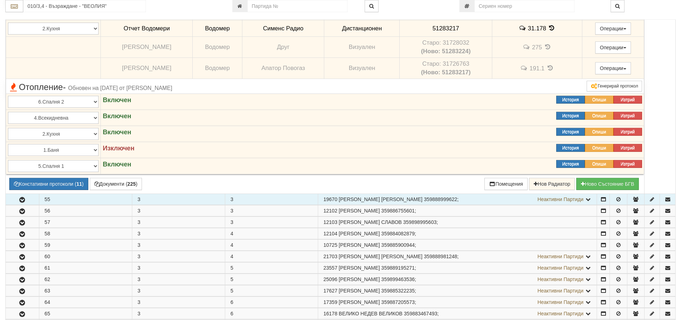  Describe the element at coordinates (85, 199) in the screenshot. I see `td: 55` at that location.